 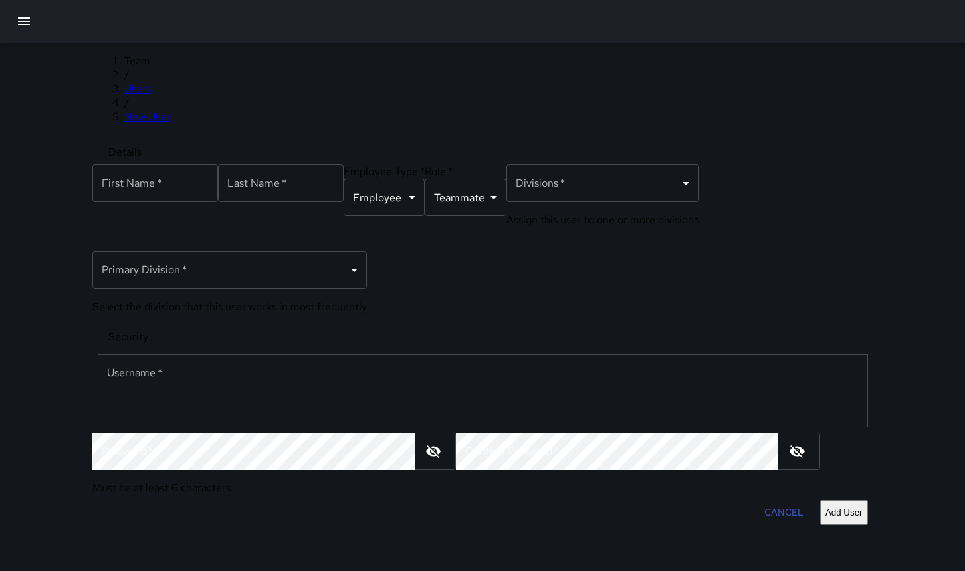 I want to click on a: Team, so click(x=137, y=60).